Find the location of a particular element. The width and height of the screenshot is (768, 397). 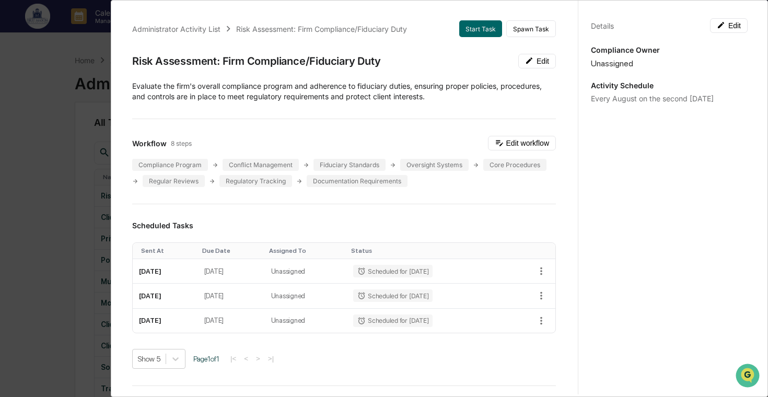

span: Page 1 of 1 is located at coordinates (206, 359).